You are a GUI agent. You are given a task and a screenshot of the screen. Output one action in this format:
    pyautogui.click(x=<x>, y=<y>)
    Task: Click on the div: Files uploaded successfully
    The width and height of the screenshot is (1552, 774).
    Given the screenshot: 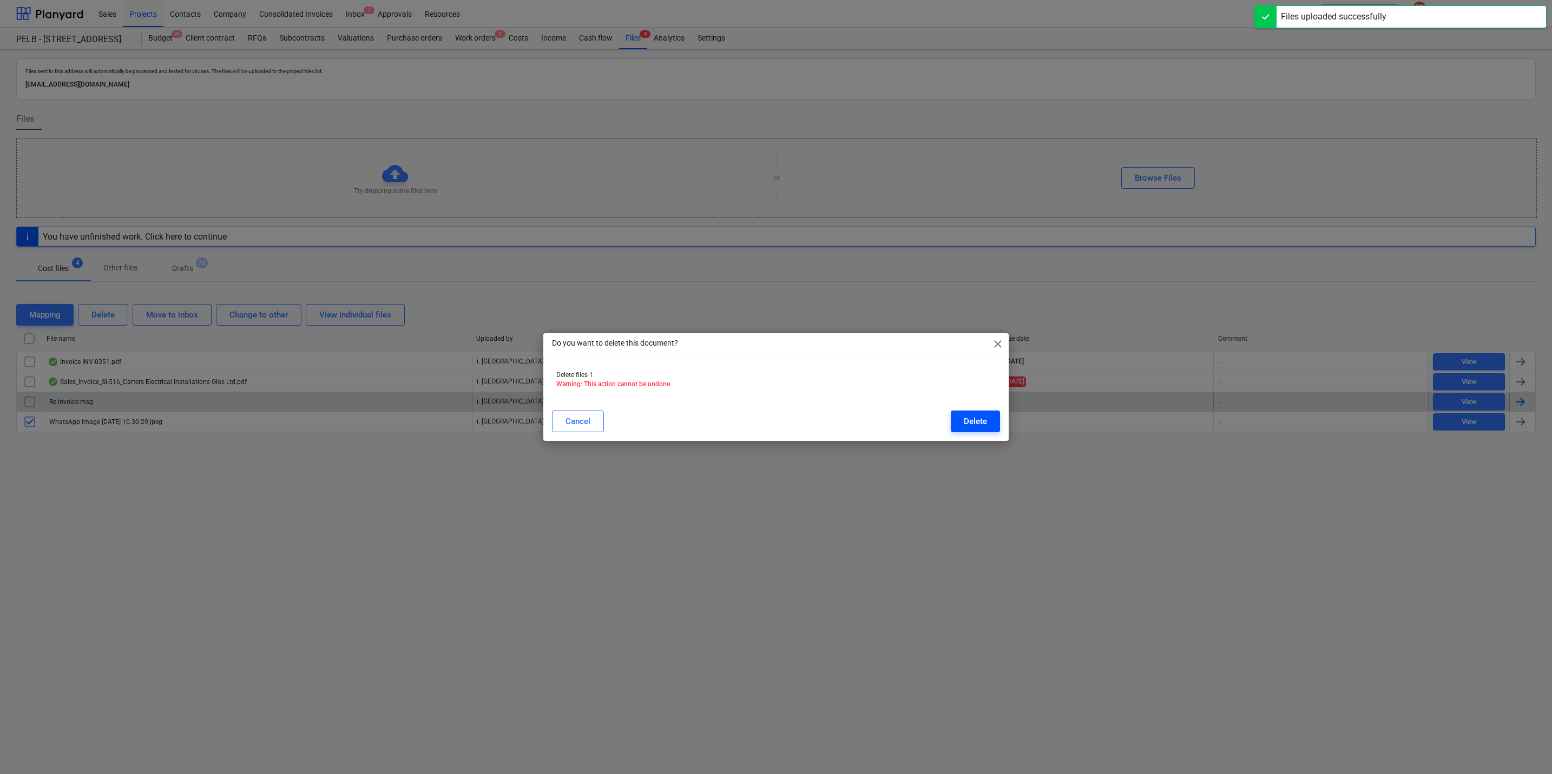 What is the action you would take?
    pyautogui.click(x=1334, y=17)
    